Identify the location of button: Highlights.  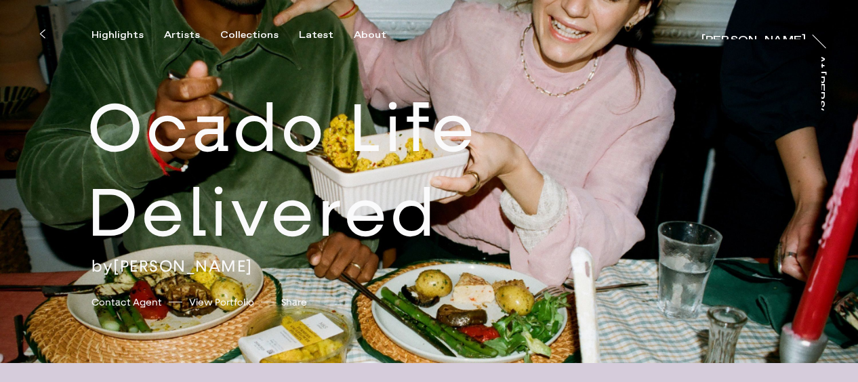
(127, 35).